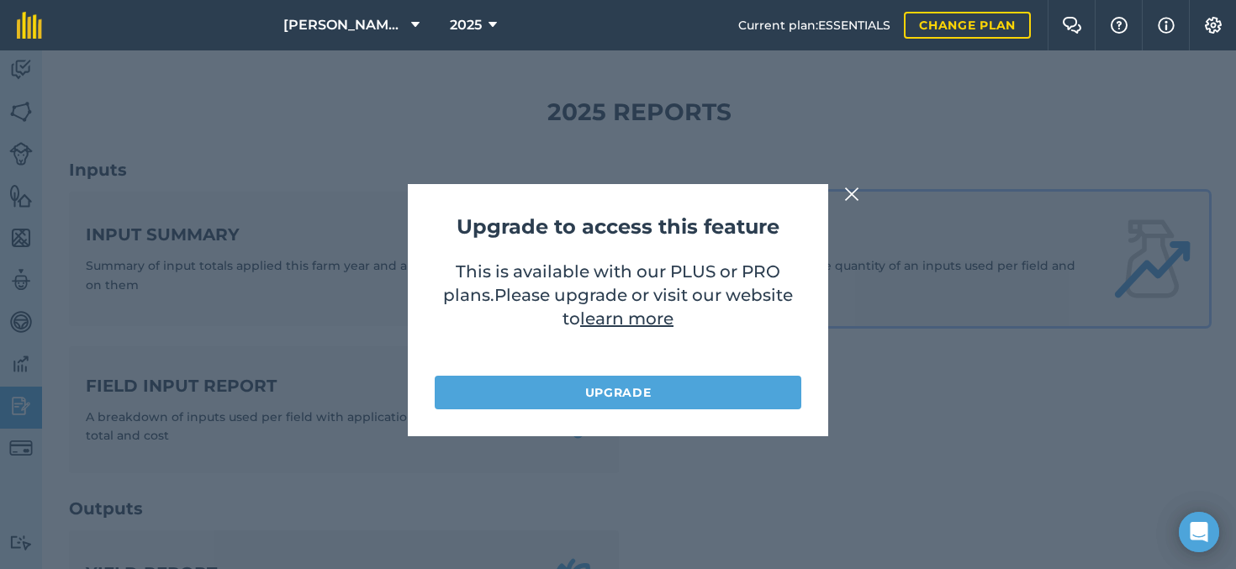  I want to click on img: svg+xml;base64,PHN2ZyB4bWxucz0iaHR0cDovL3d3dy53My5vcmcvMjAwMC9zdmciIHdpZHRoPSIxNyIgaGVpZ2h0PSIxNy..., so click(1166, 25).